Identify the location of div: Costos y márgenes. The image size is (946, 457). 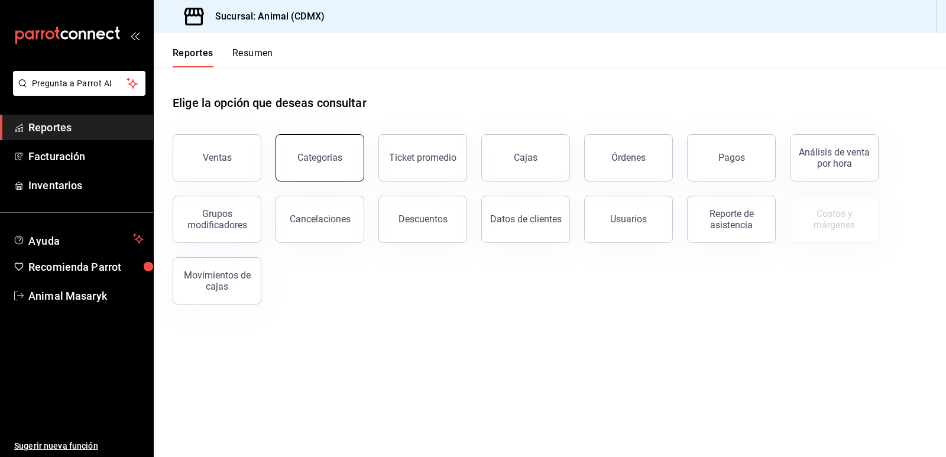
(835, 219).